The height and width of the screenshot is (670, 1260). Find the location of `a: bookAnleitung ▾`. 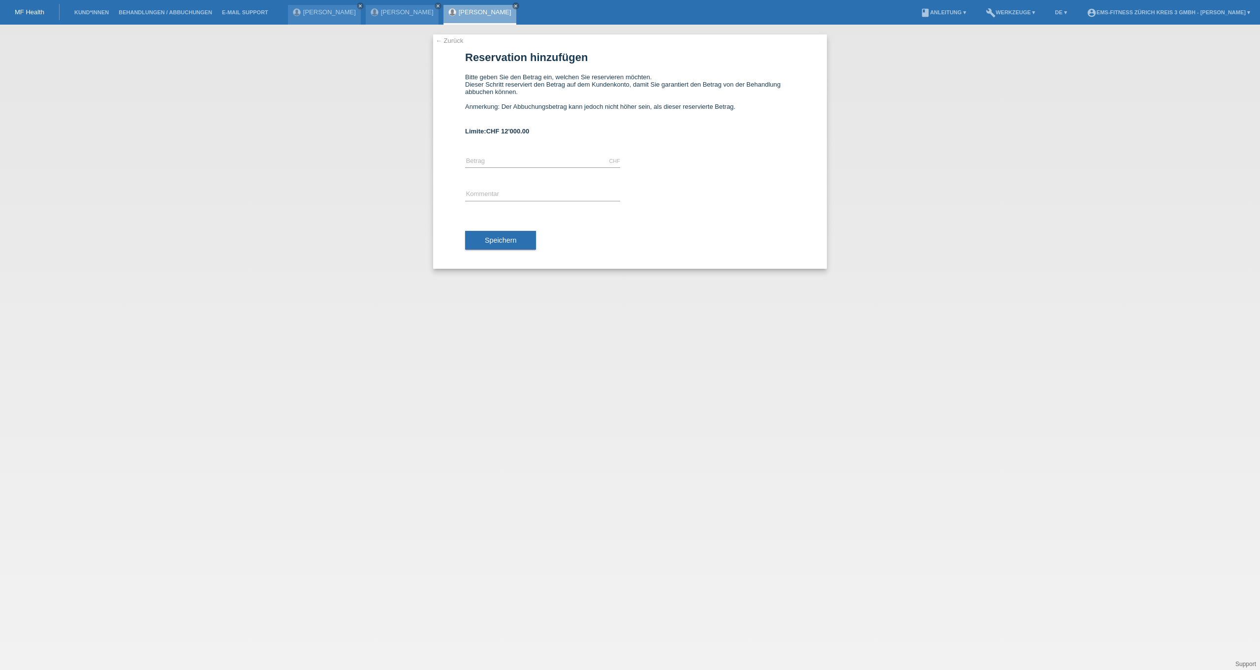

a: bookAnleitung ▾ is located at coordinates (943, 12).